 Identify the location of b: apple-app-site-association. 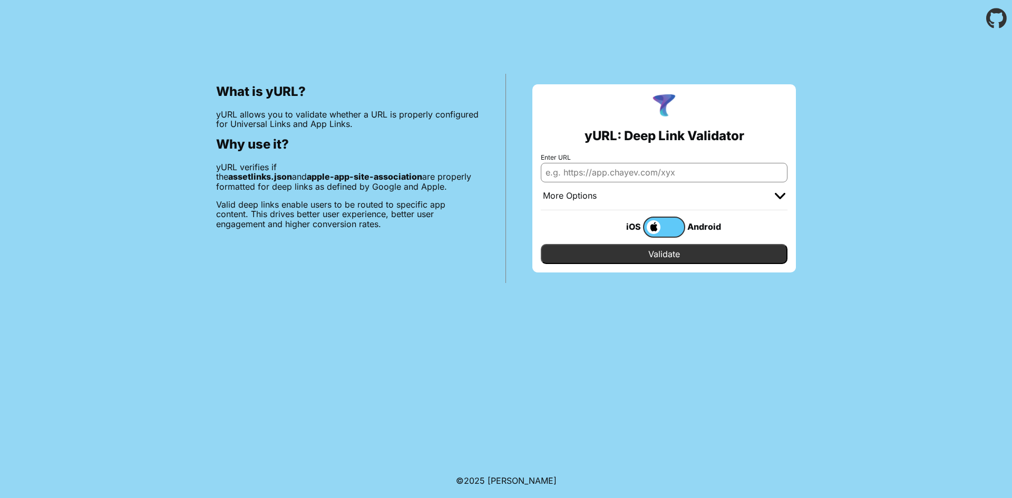
(364, 177).